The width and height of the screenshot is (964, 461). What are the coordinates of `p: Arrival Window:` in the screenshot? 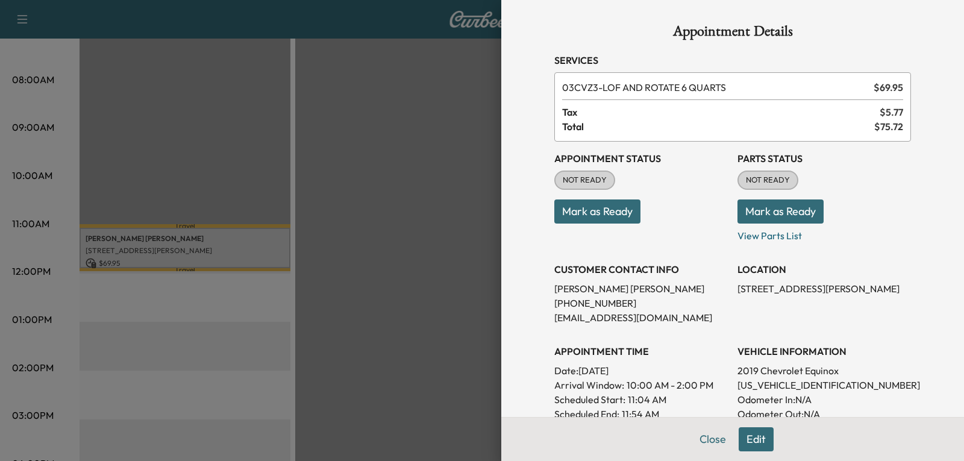 It's located at (641, 385).